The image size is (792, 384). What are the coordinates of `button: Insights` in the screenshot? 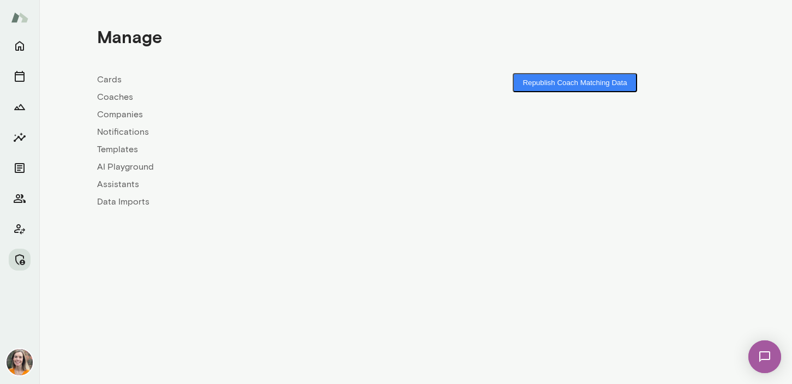 It's located at (20, 137).